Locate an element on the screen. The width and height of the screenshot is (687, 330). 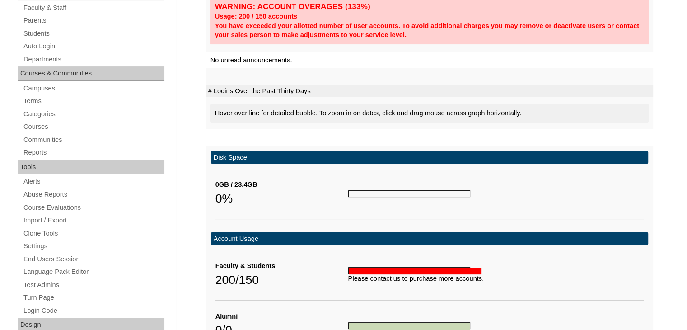
div: Tools is located at coordinates (91, 167).